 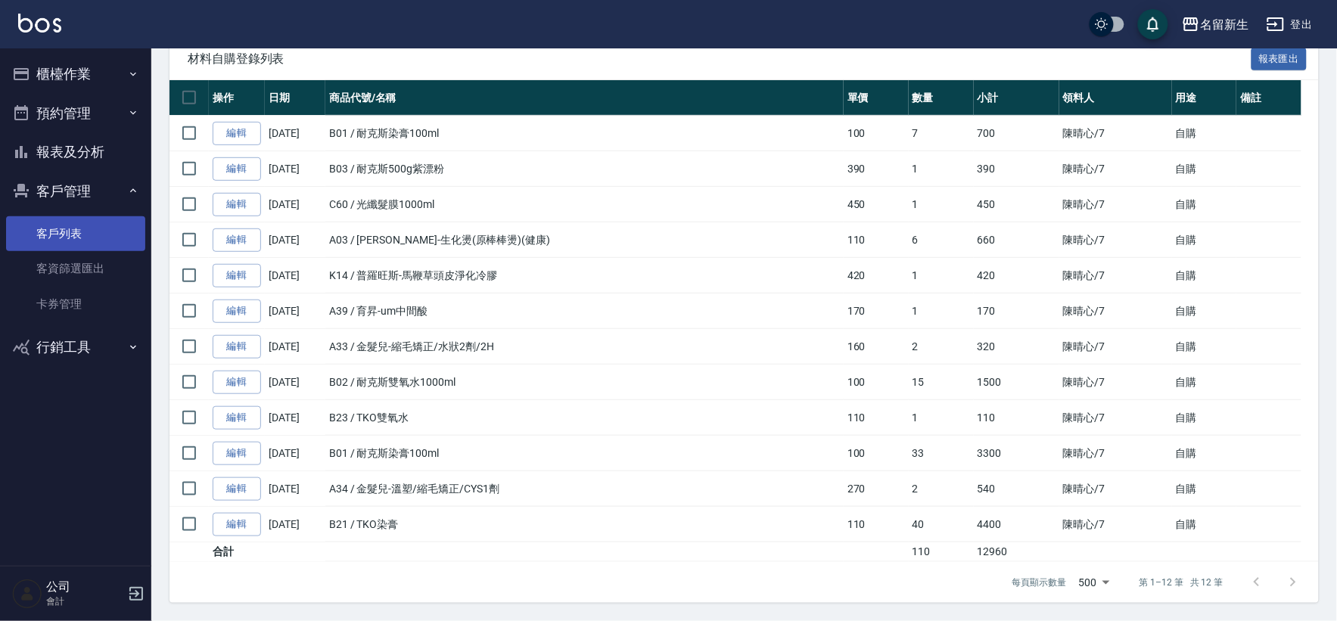 I want to click on td: B01 / 耐克斯染膏100ml, so click(x=584, y=133).